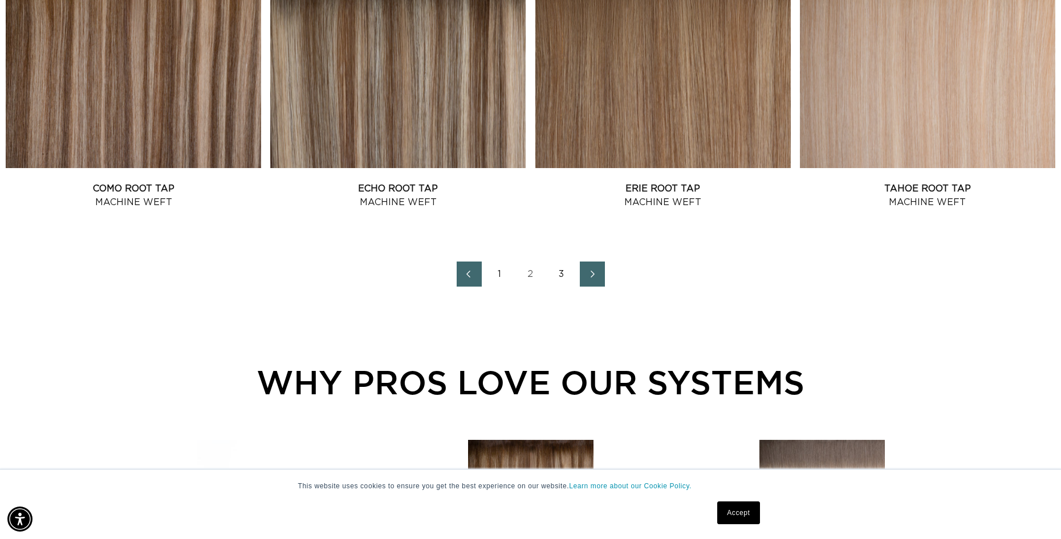 This screenshot has width=1061, height=539. Describe the element at coordinates (562, 274) in the screenshot. I see `a: Page 3` at that location.